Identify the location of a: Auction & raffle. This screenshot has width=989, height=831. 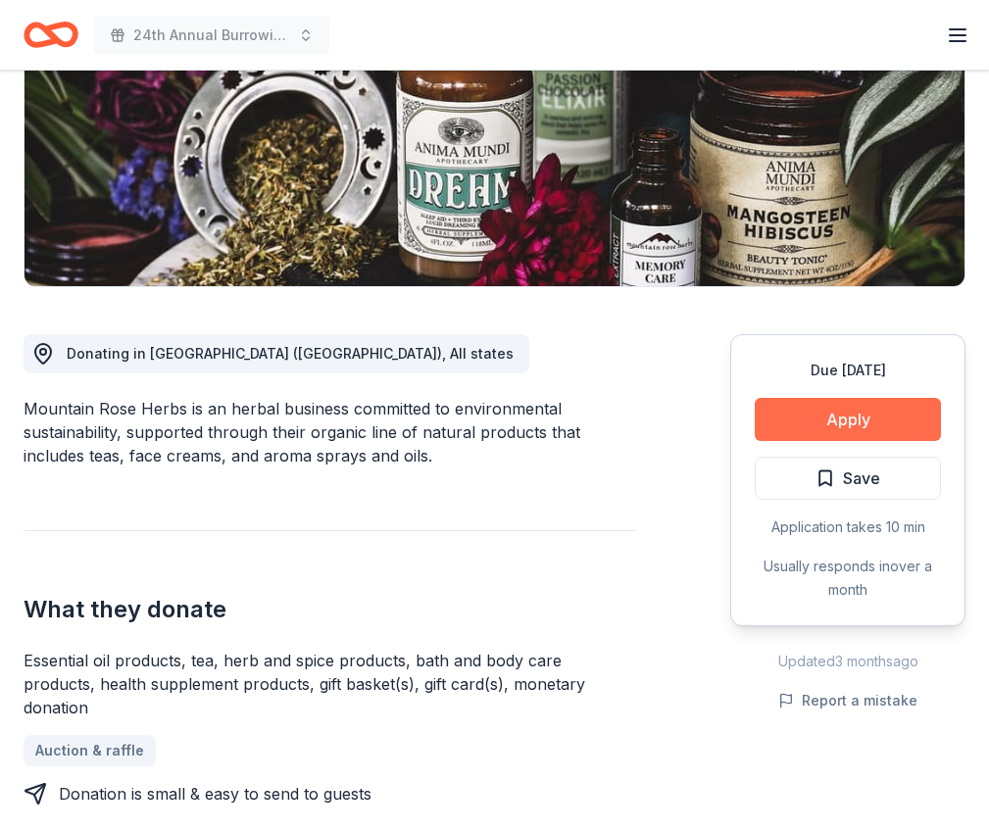
(89, 751).